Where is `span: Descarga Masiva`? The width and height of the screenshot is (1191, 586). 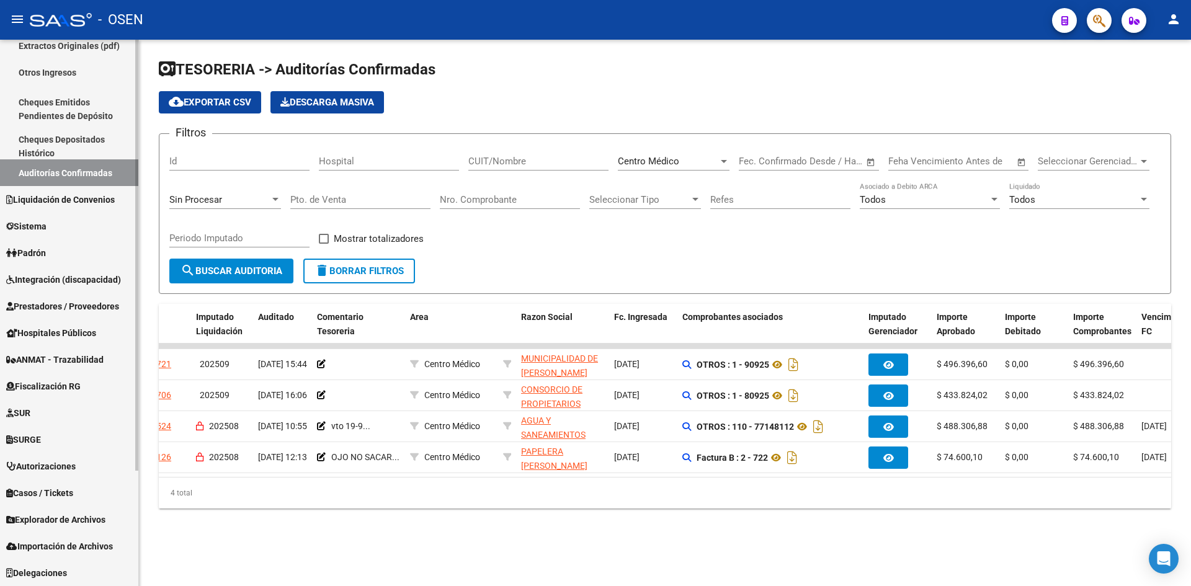 span: Descarga Masiva is located at coordinates (327, 102).